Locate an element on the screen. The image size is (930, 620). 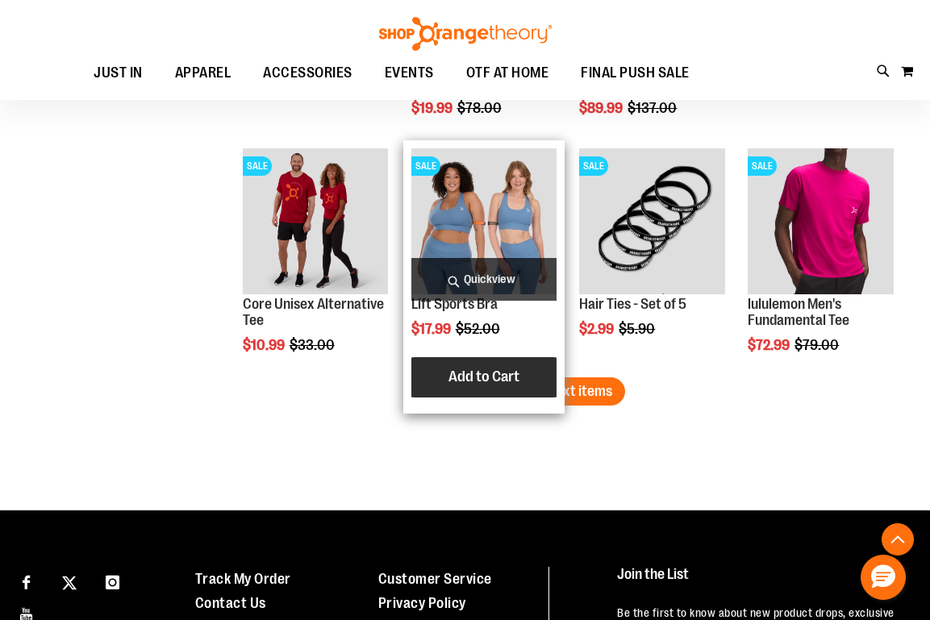
a: Contact Us is located at coordinates (231, 603).